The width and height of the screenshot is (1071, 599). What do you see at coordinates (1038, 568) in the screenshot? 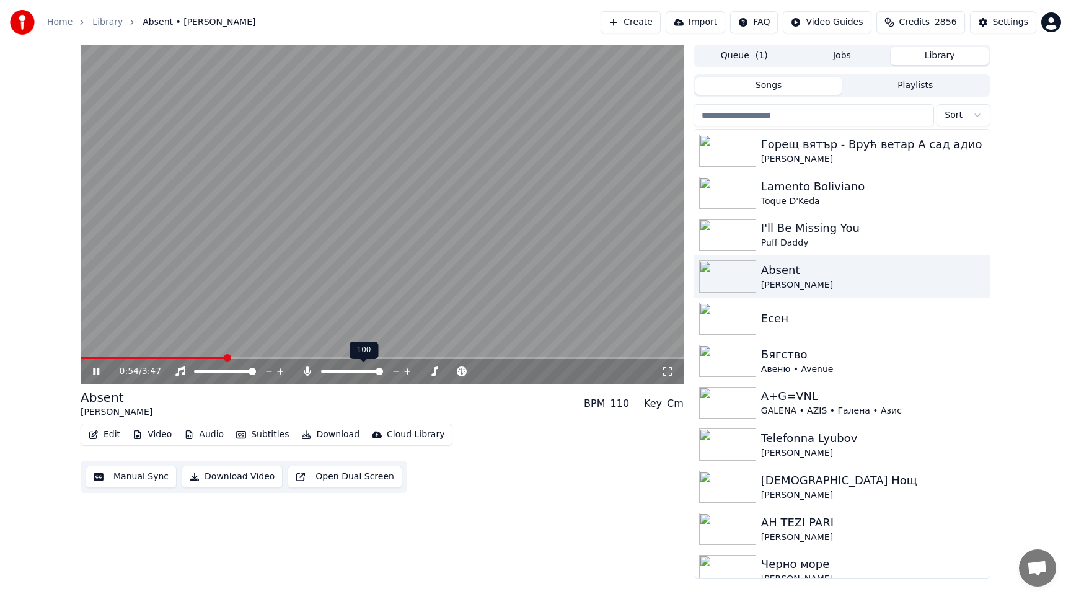
I see `div: Отворен чат` at bounding box center [1038, 568].